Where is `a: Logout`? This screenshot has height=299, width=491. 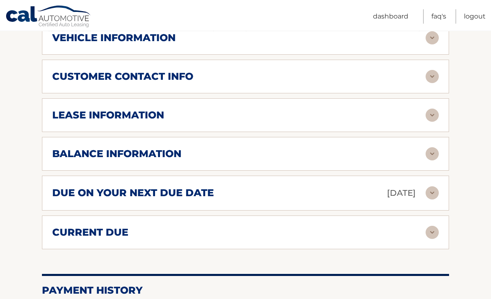
a: Logout is located at coordinates (475, 16).